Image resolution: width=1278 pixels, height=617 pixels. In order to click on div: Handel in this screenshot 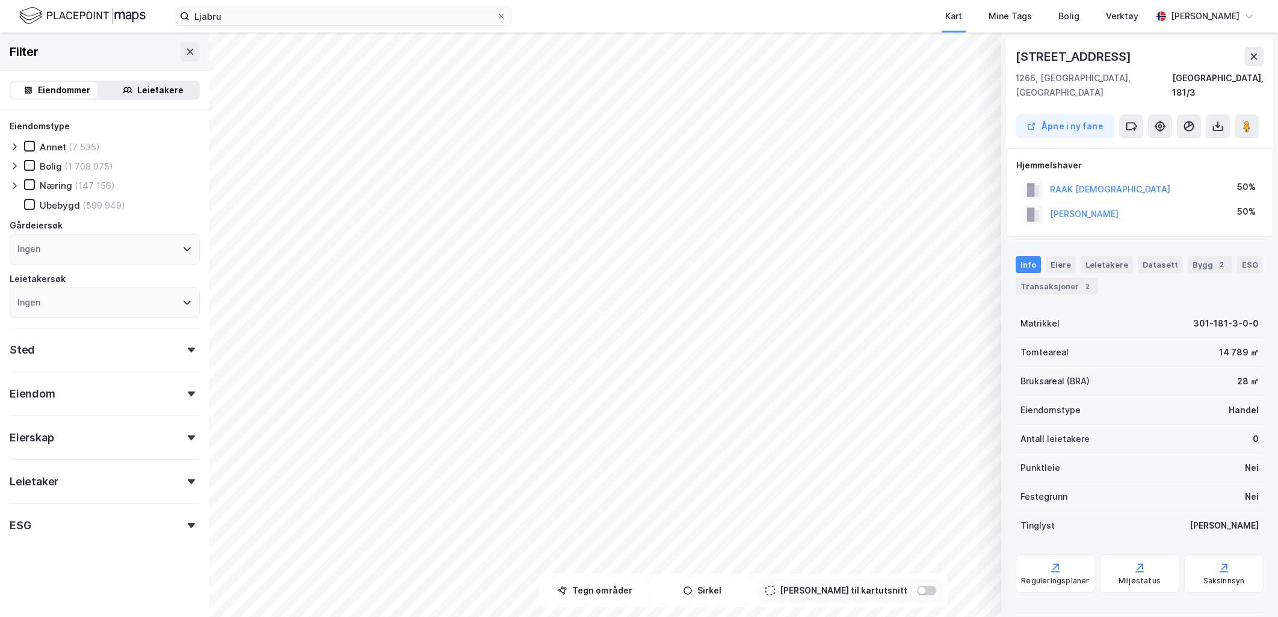, I will do `click(1244, 410)`.